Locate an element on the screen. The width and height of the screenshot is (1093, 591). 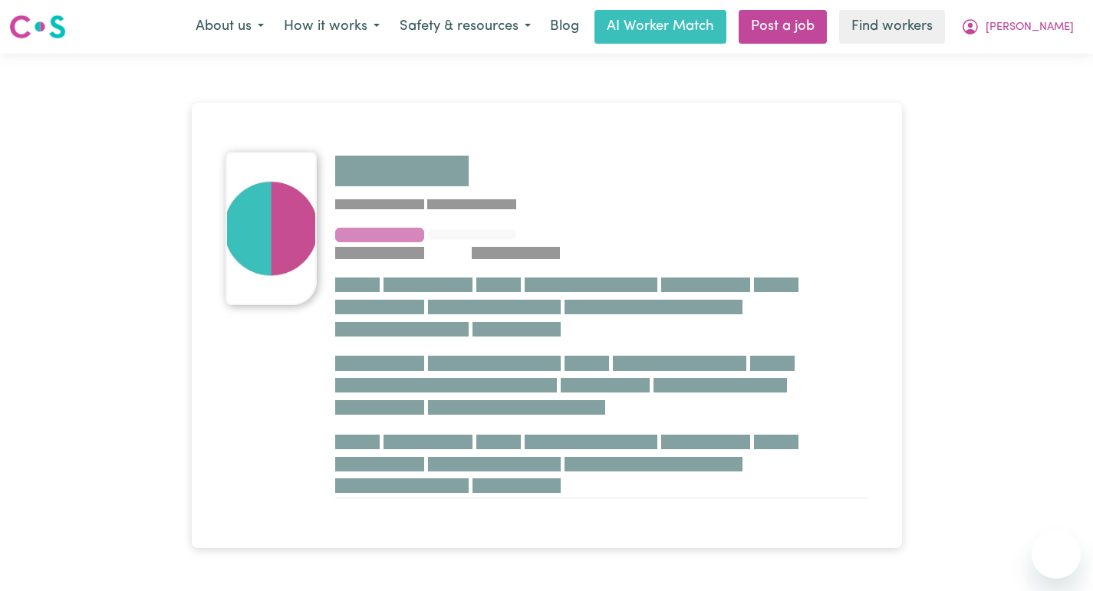
a: Find workers is located at coordinates (892, 27).